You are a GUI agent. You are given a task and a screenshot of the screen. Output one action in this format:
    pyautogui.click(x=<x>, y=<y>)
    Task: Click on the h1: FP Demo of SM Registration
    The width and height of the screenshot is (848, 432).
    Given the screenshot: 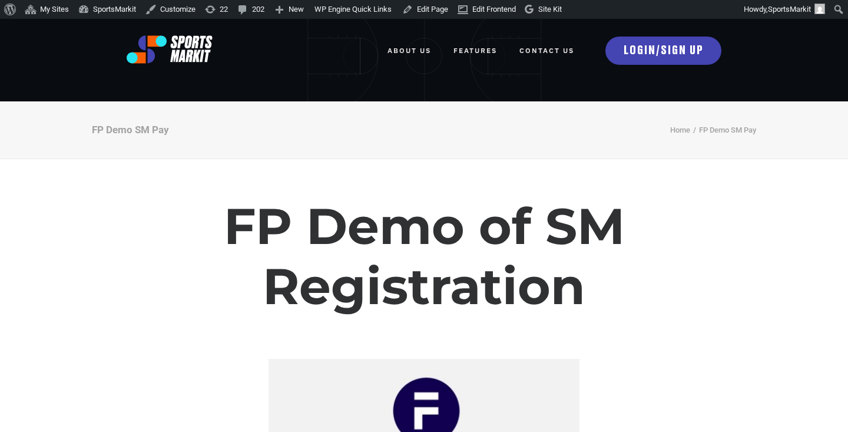 What is the action you would take?
    pyautogui.click(x=424, y=256)
    